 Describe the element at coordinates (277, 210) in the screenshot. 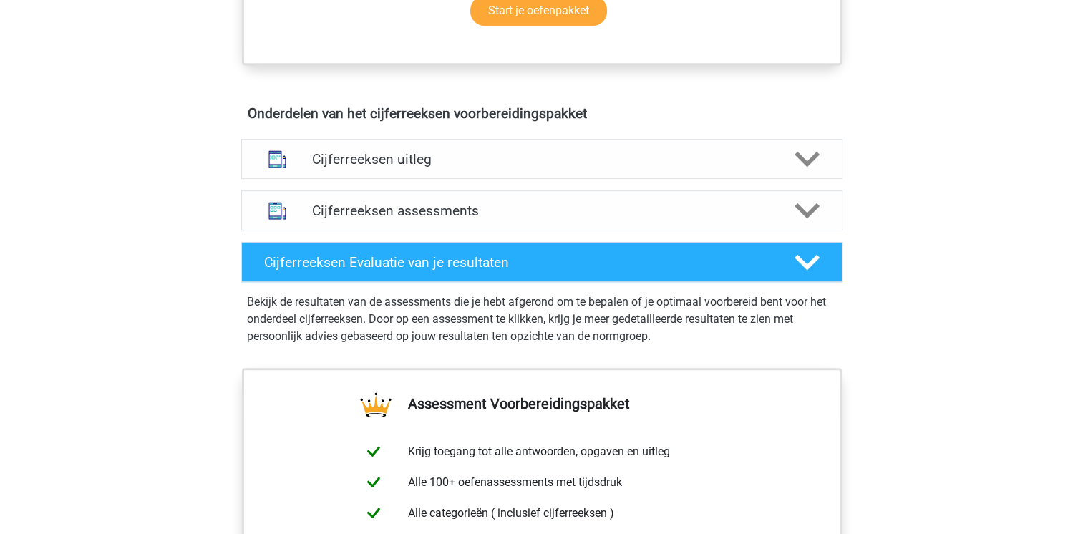

I see `img: cijferreeksen assessments` at that location.